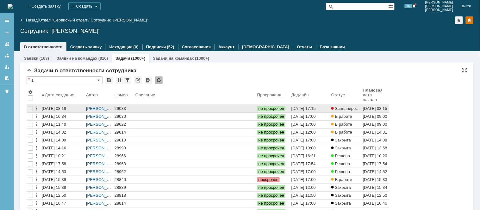  Describe the element at coordinates (124, 140) in the screenshot. I see `div: 29010` at that location.